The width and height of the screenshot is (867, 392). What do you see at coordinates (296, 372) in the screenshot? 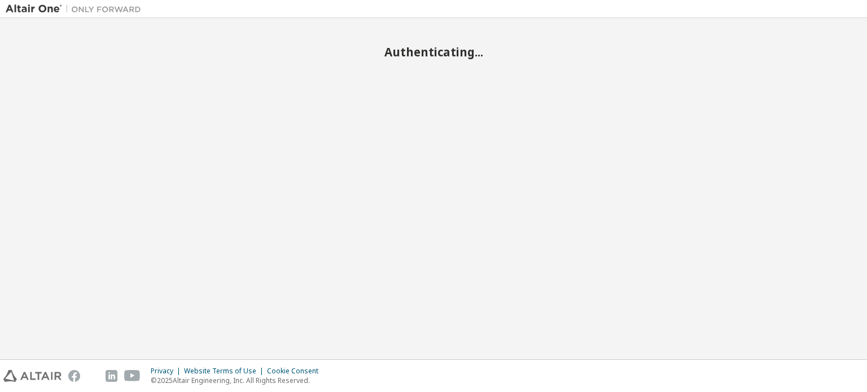
I see `div: Cookie Consent` at bounding box center [296, 372].